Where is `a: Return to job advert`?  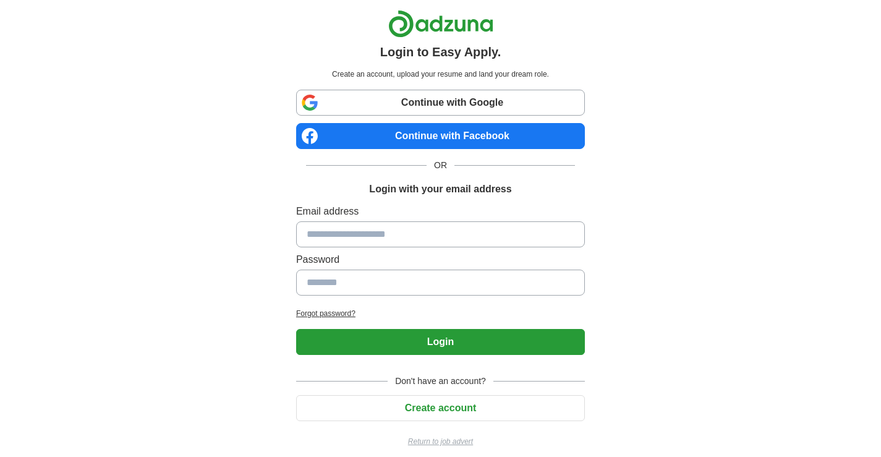 a: Return to job advert is located at coordinates (440, 442).